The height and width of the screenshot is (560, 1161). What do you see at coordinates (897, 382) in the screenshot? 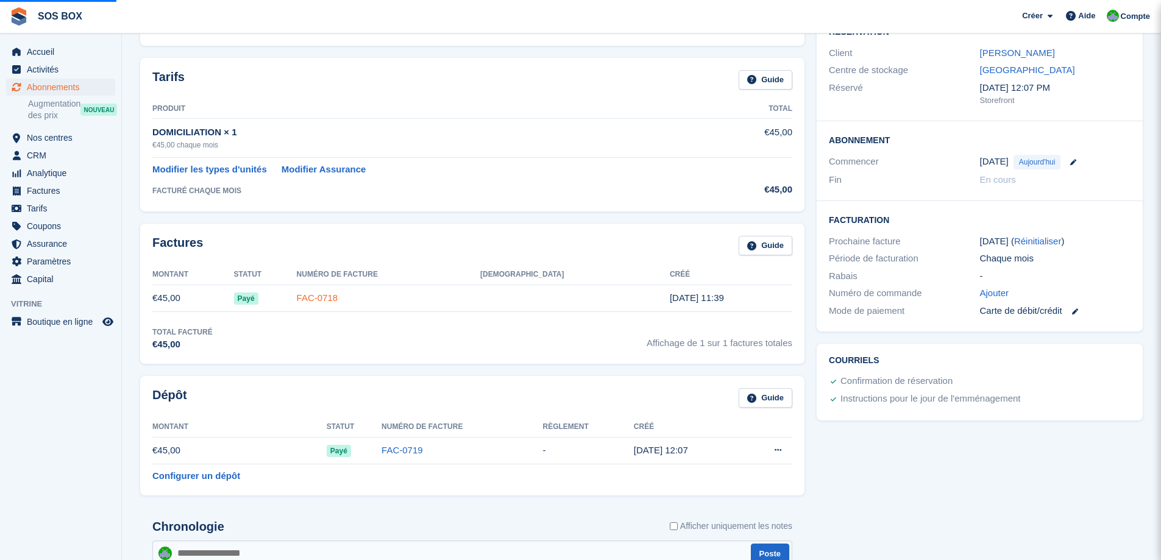
I see `div: Confirmation de réservation` at bounding box center [897, 382].